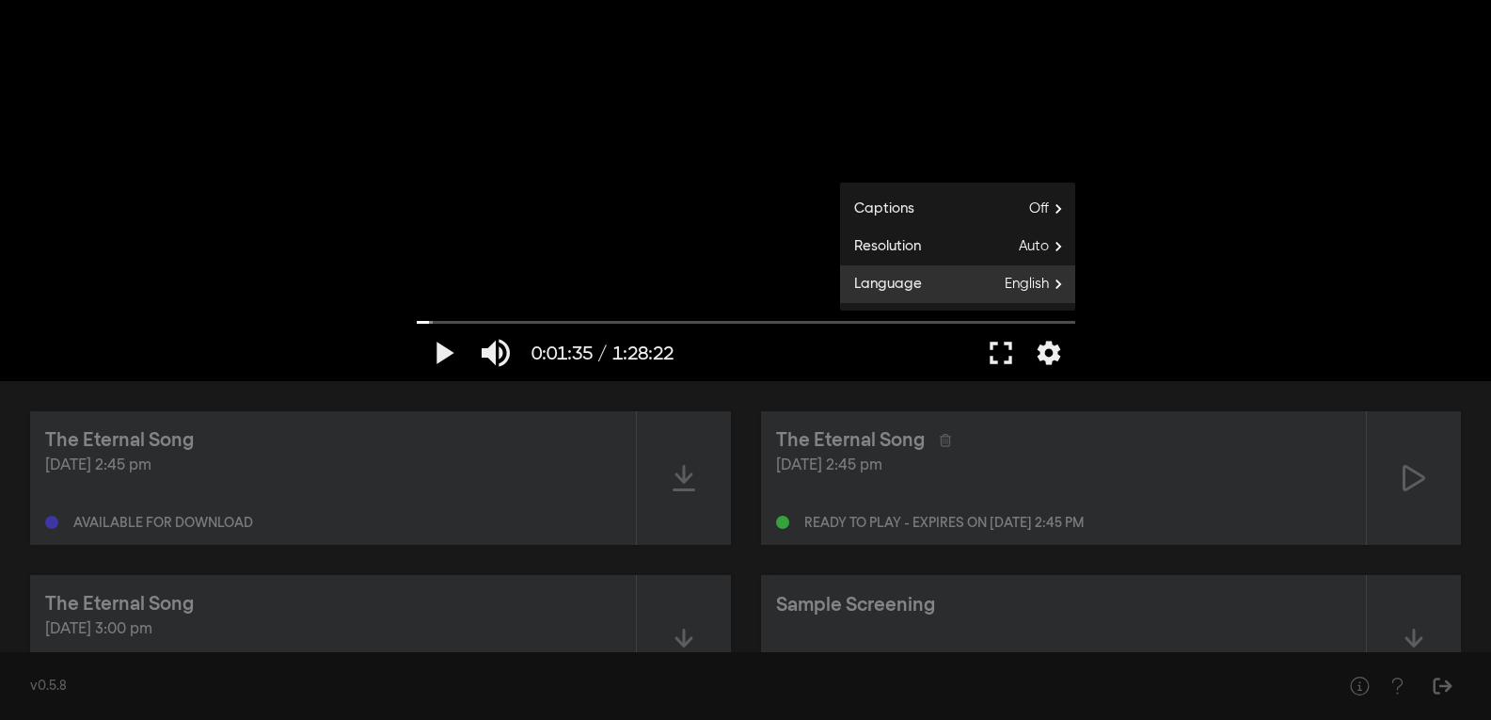 The image size is (1491, 720). I want to click on button: Play, so click(443, 353).